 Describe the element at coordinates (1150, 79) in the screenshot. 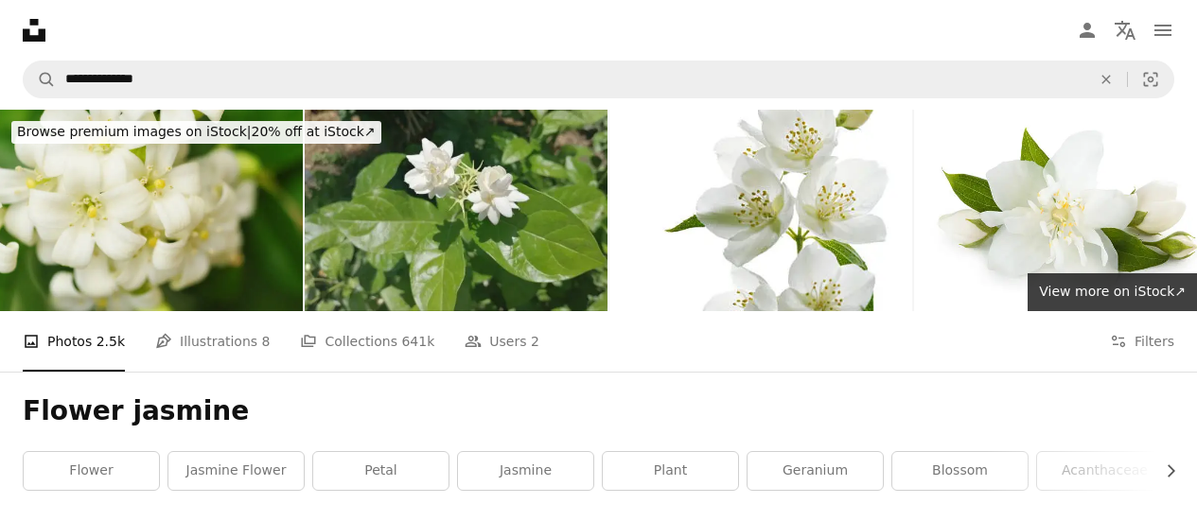

I see `button: Visual search` at that location.